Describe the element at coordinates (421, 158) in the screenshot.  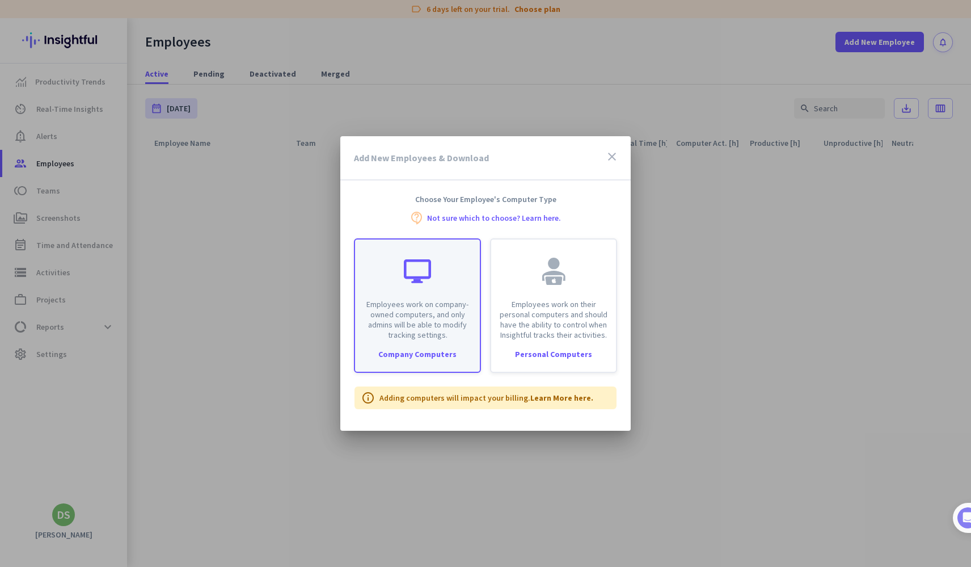
I see `h3: Add New Employees & Download` at that location.